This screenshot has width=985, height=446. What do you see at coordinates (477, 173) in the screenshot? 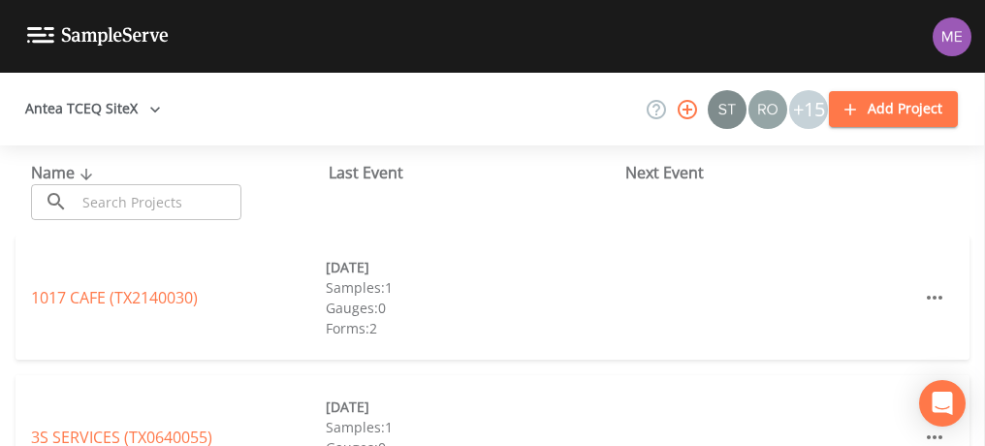
I see `div: Last Event` at bounding box center [477, 173].